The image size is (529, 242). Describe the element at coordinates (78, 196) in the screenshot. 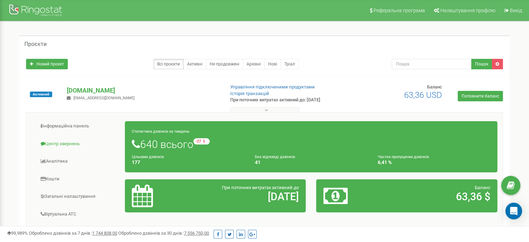

I see `a: Загальні налаштування` at that location.